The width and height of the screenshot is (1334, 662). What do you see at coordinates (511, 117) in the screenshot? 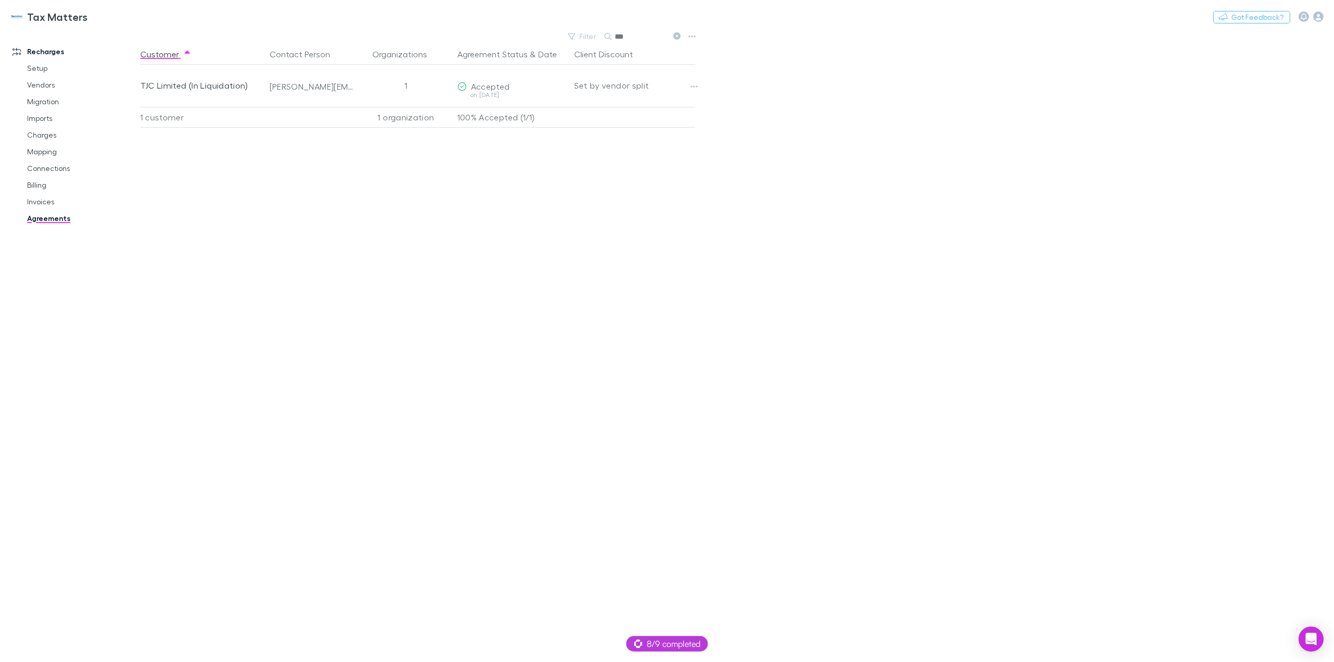
I see `p: 100% Accepted (1/1)` at bounding box center [511, 117].